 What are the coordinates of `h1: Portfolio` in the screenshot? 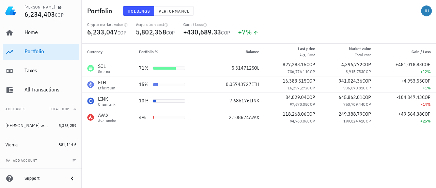 It's located at (101, 11).